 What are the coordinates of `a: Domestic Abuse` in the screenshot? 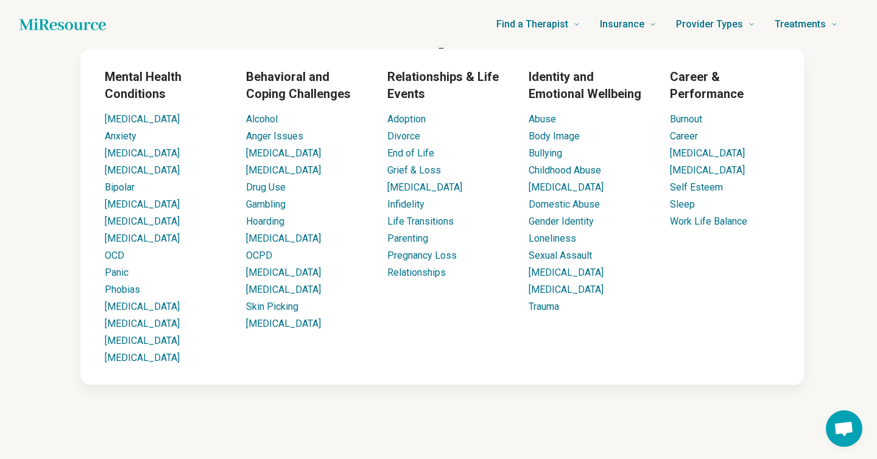 It's located at (564, 204).